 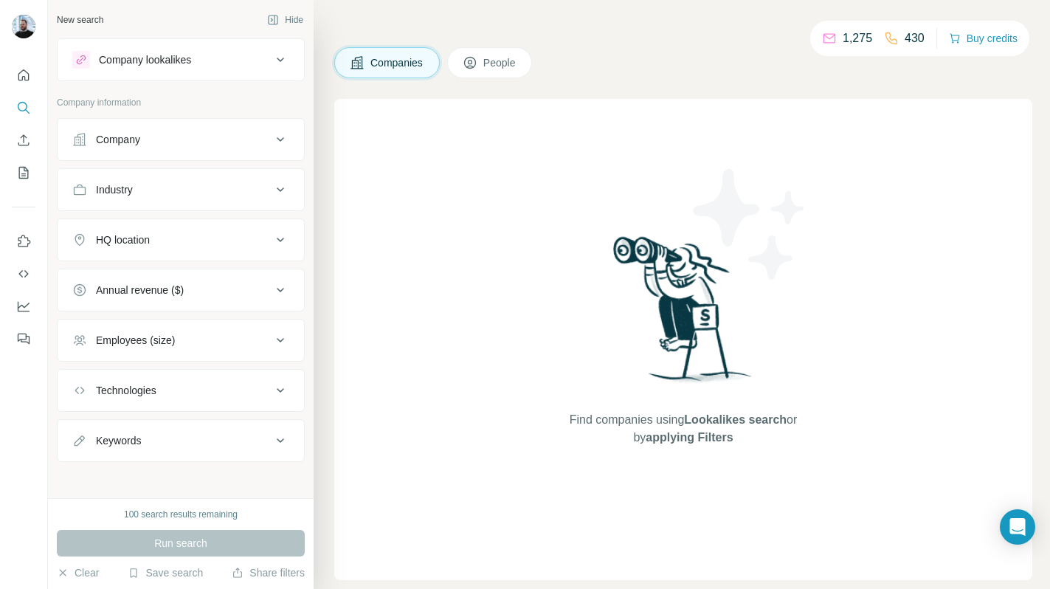 What do you see at coordinates (268, 572) in the screenshot?
I see `button: Share filters` at bounding box center [268, 572].